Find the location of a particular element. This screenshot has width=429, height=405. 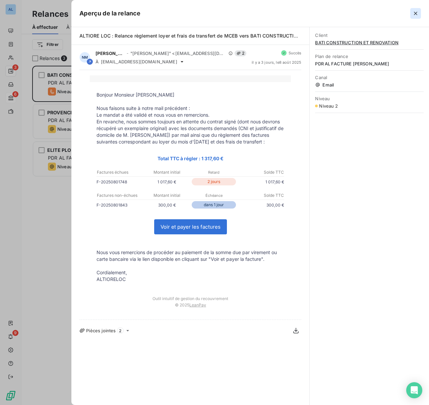

a: Voir et payer les factures is located at coordinates (191, 227).